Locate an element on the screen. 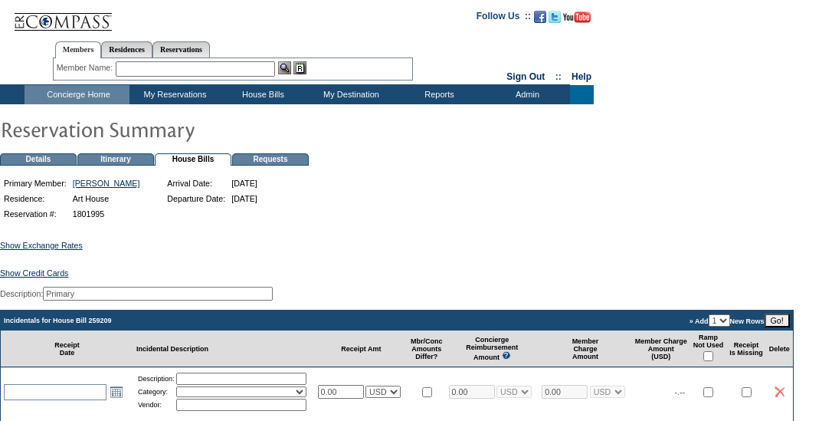 The image size is (832, 421). td: Incidental Description is located at coordinates (224, 349).